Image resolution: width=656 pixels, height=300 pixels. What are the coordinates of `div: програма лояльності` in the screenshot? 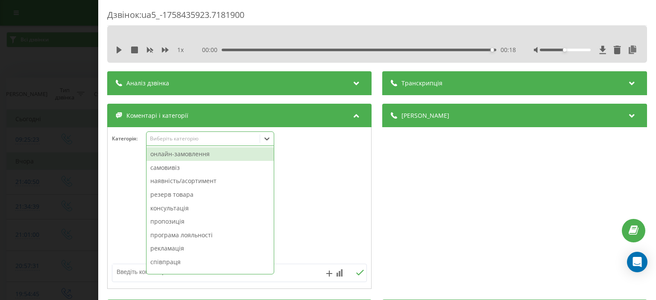 It's located at (210, 235).